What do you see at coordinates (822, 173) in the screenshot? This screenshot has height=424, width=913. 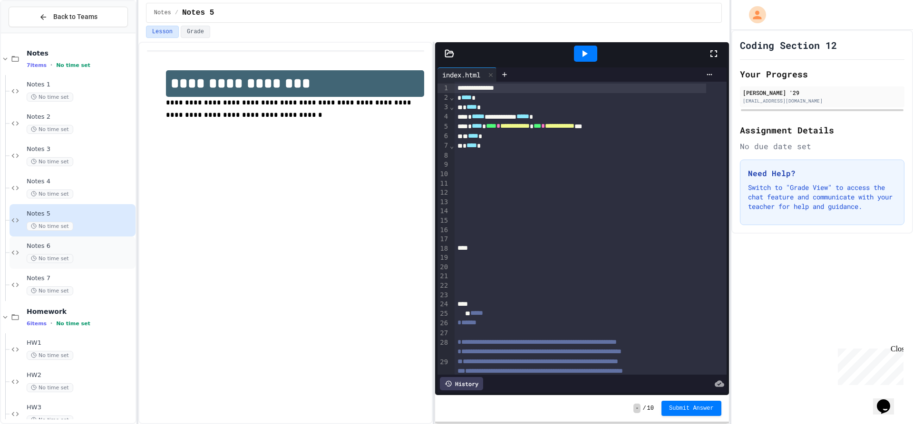 I see `h3: Need Help?` at bounding box center [822, 173].